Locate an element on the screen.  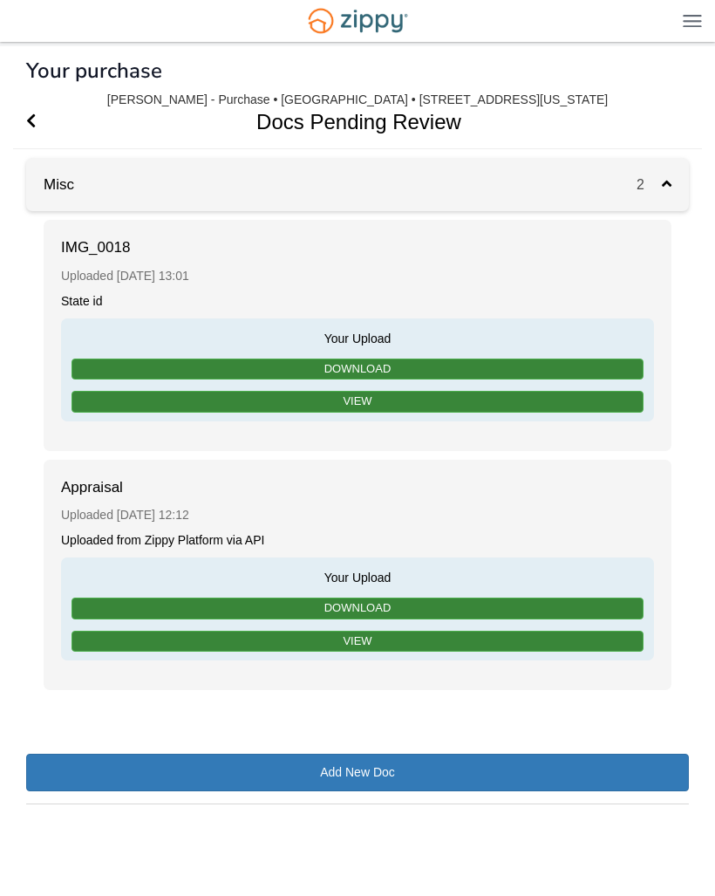
a: Add New Doc is located at coordinates (358, 772).